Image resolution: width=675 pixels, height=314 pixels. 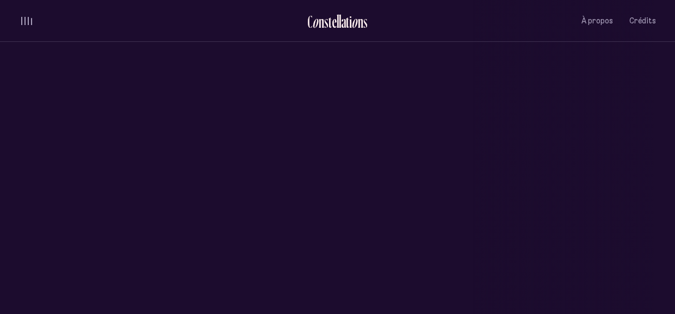 What do you see at coordinates (310, 21) in the screenshot?
I see `div: C` at bounding box center [310, 21].